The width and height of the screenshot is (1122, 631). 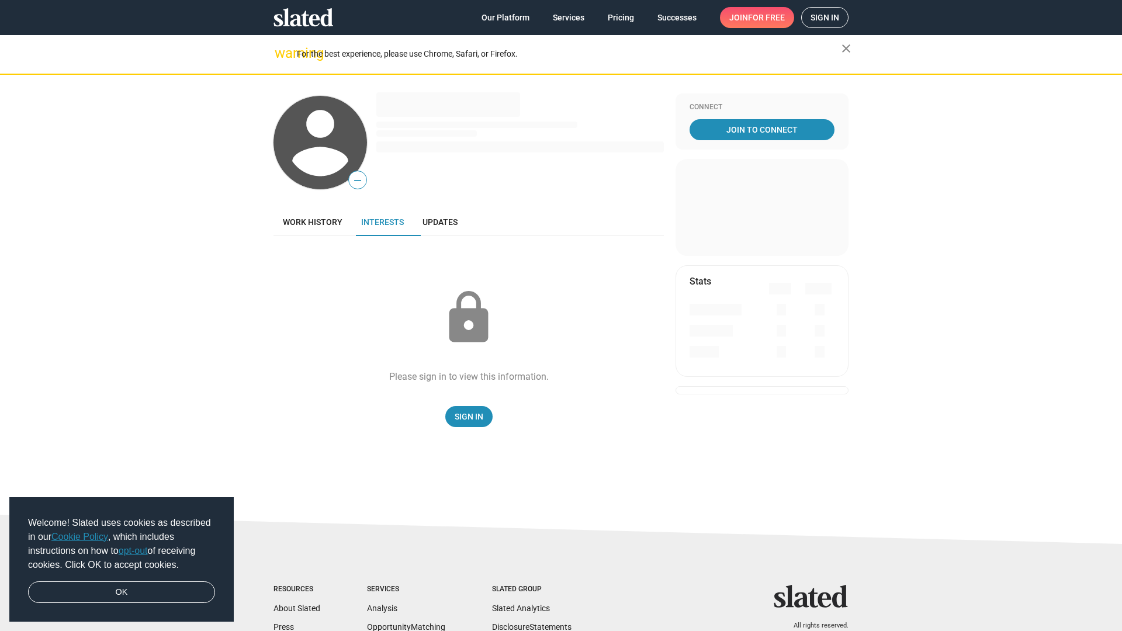 I want to click on a: Join To Connect, so click(x=762, y=130).